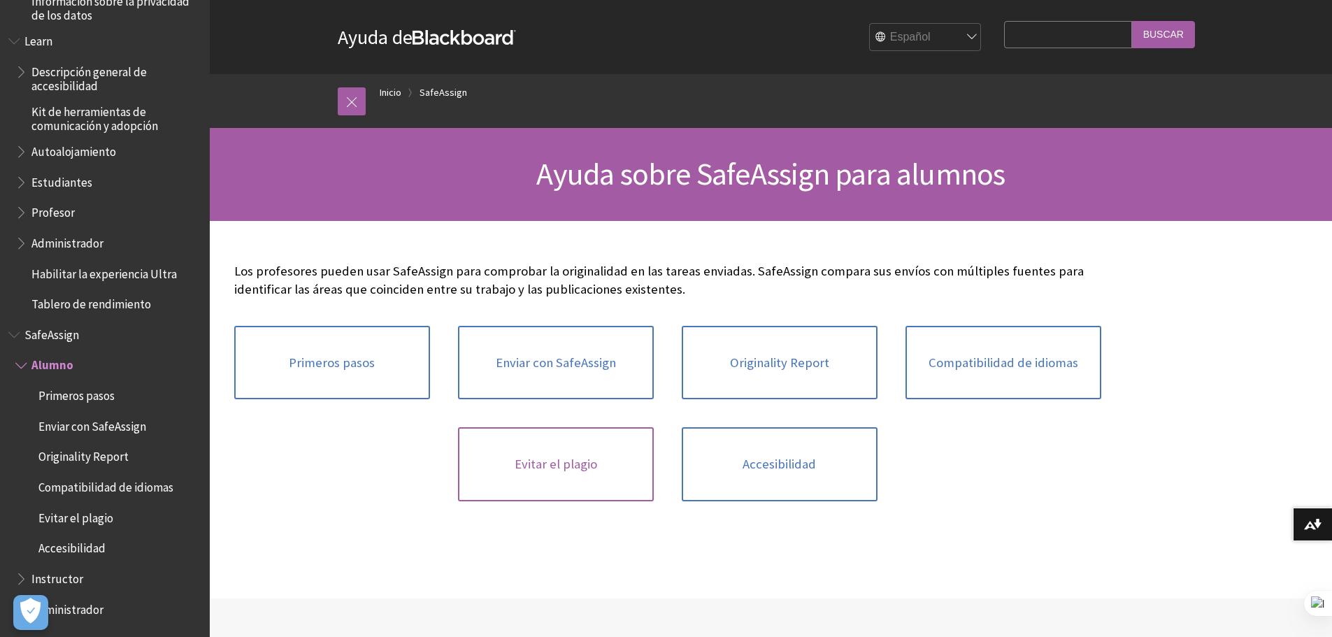 The width and height of the screenshot is (1332, 637). What do you see at coordinates (91, 301) in the screenshot?
I see `span: Tablero de rendimiento` at bounding box center [91, 301].